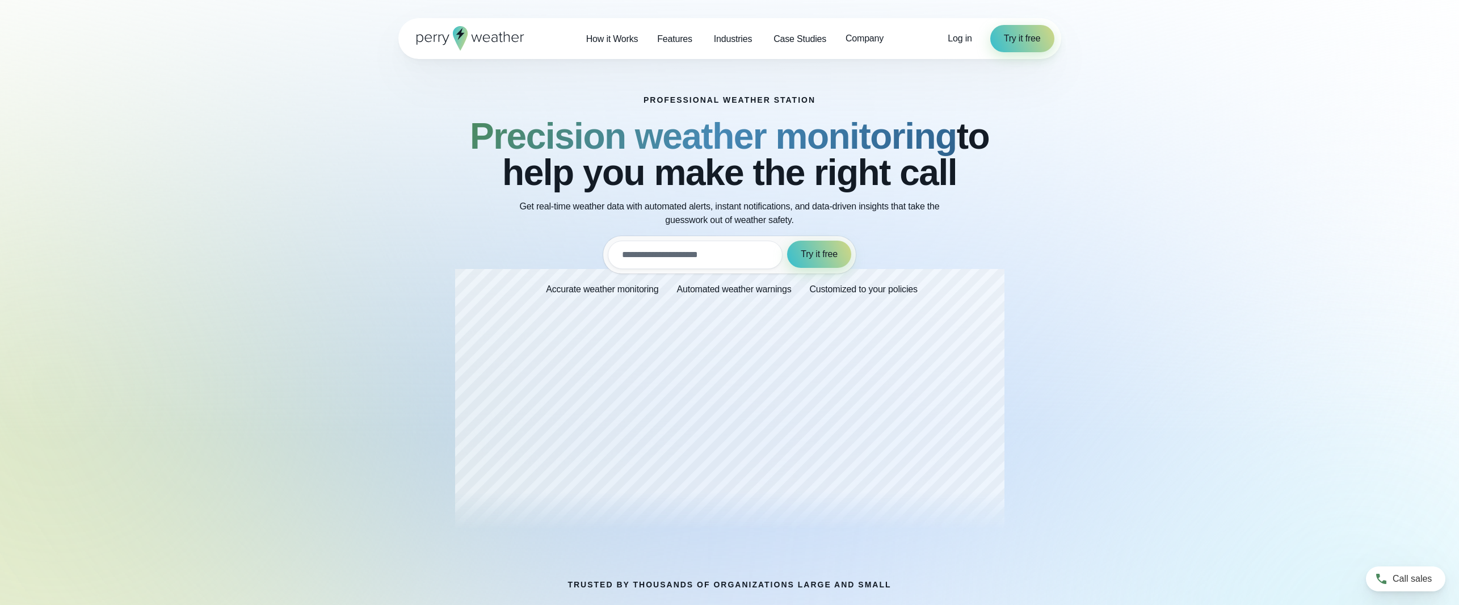 The width and height of the screenshot is (1459, 605). I want to click on span: Features, so click(675, 39).